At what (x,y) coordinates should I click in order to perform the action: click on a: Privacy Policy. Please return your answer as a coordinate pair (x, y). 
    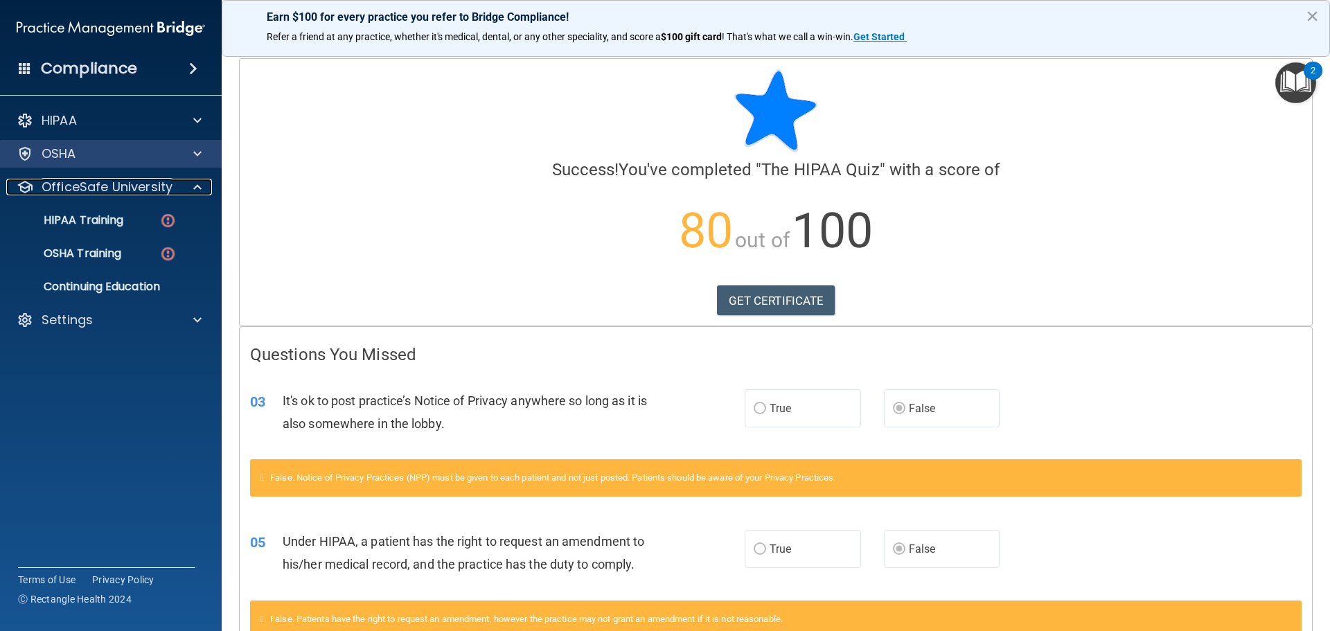
    Looking at the image, I should click on (123, 580).